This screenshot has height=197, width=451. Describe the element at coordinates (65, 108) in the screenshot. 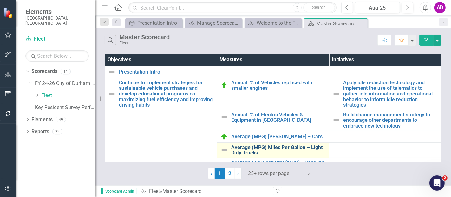

I see `a: Key Resident Survey Performance Scorecard` at that location.